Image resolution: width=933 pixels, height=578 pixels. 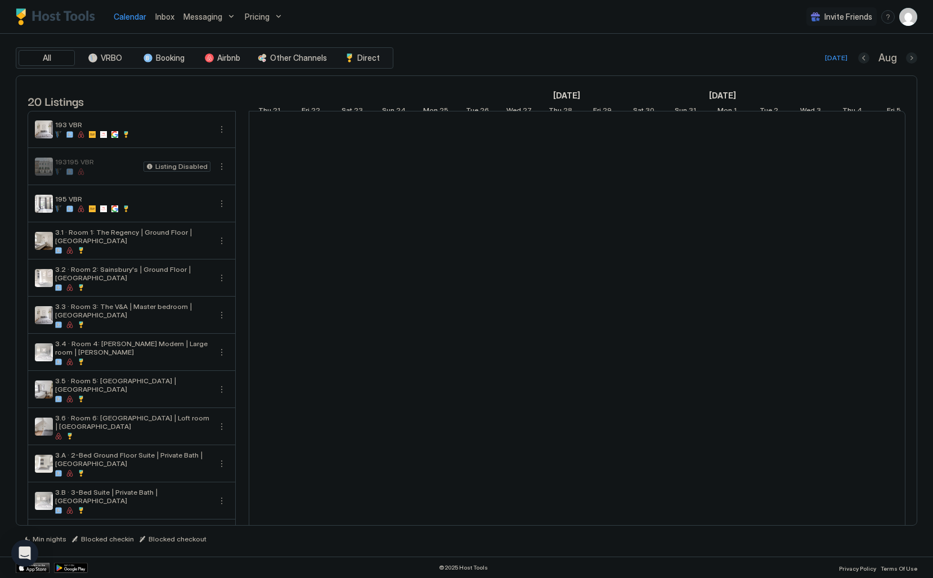 What do you see at coordinates (228, 58) in the screenshot?
I see `span: Airbnb` at bounding box center [228, 58].